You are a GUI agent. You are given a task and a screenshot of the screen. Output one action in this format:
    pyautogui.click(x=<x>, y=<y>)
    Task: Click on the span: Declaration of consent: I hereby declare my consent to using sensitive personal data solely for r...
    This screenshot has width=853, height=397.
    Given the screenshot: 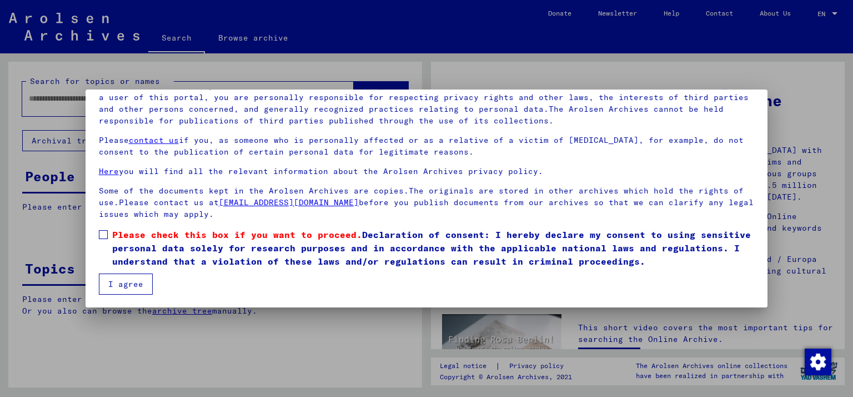 What is the action you would take?
    pyautogui.click(x=433, y=248)
    